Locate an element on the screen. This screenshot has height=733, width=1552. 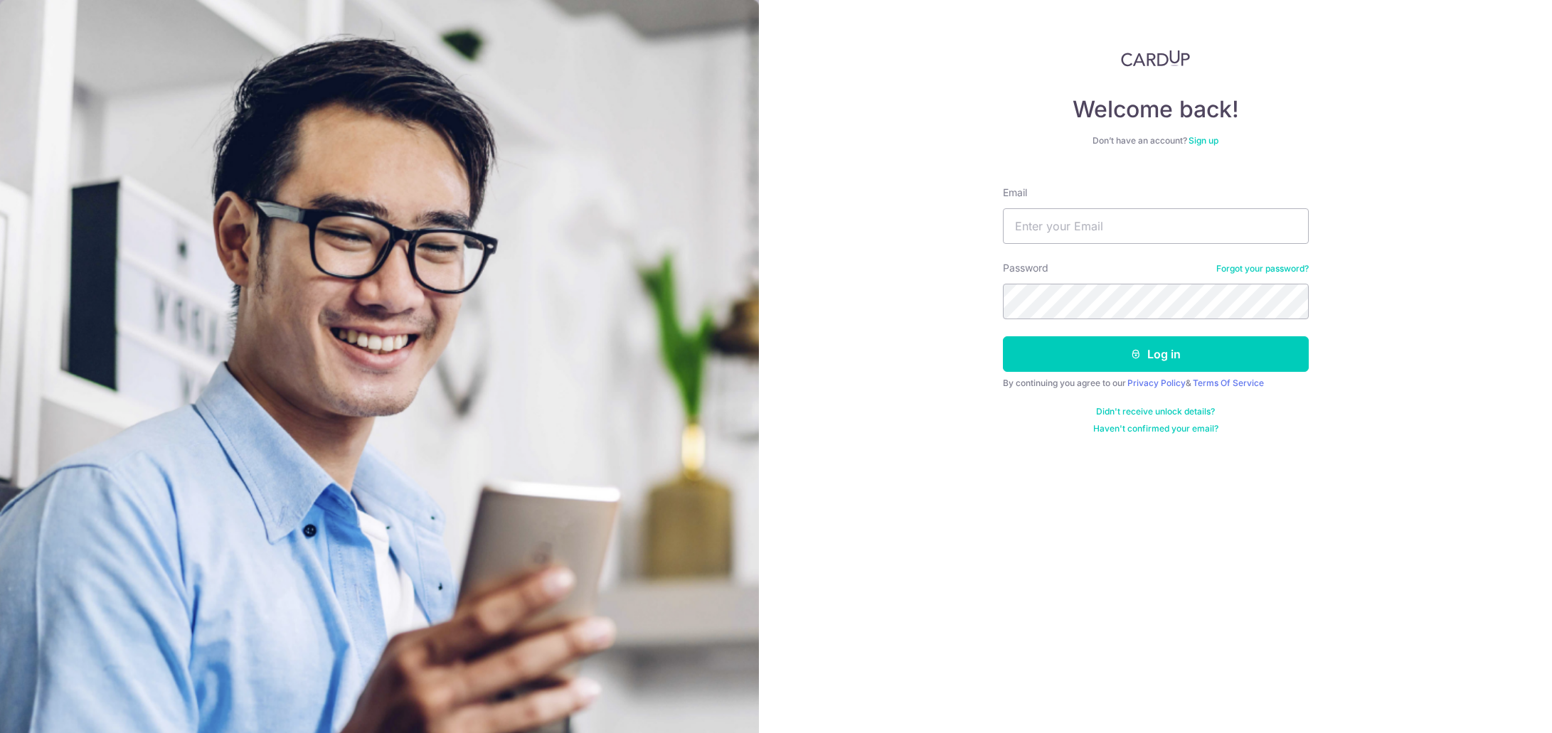
a: Privacy Policy is located at coordinates (1157, 383).